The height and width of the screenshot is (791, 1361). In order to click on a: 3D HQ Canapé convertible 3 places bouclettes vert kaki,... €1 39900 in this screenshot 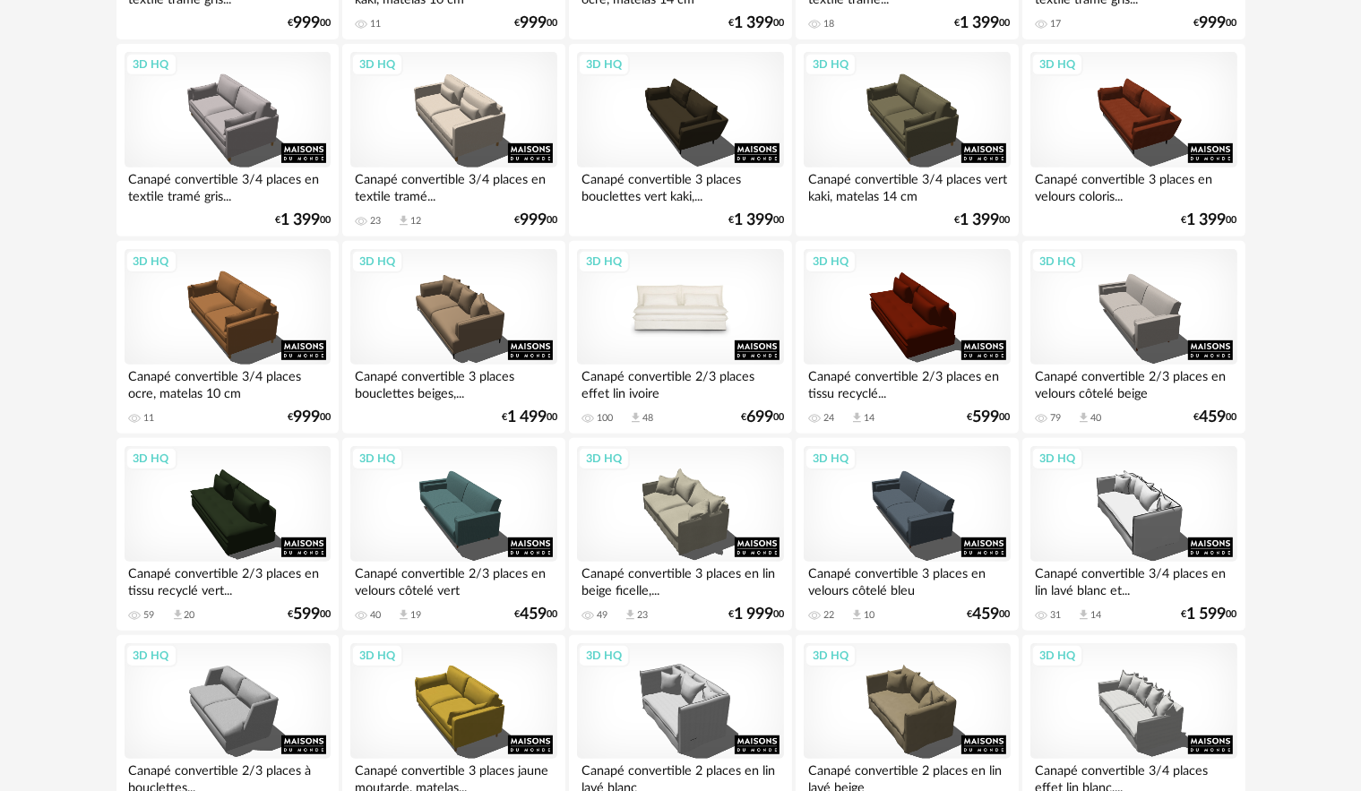, I will do `click(680, 141)`.